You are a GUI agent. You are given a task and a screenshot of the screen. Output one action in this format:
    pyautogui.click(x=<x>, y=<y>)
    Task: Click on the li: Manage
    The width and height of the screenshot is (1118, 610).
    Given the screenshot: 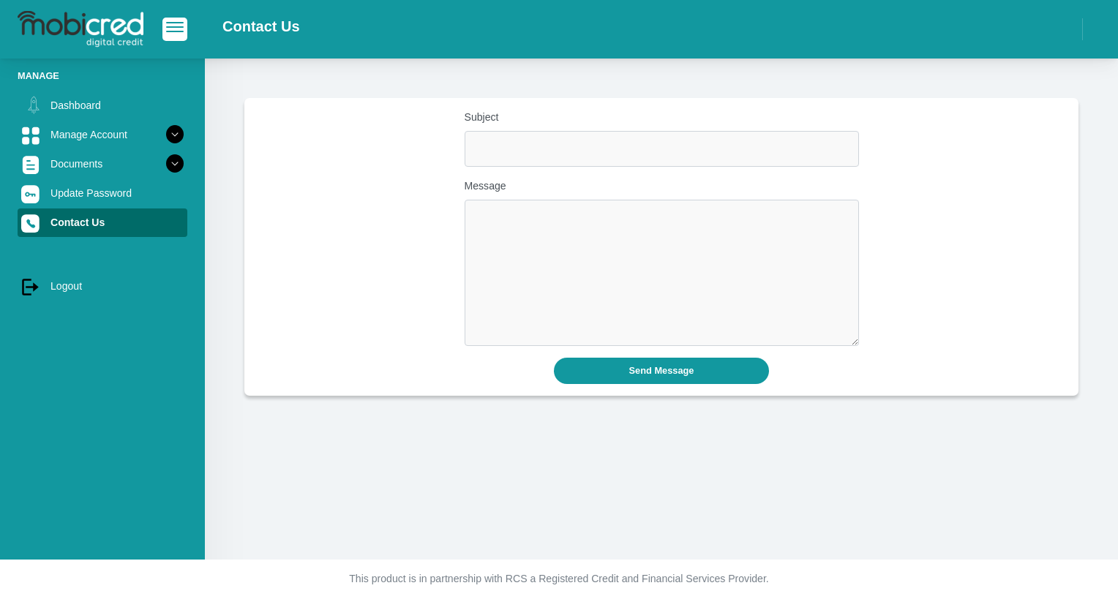 What is the action you would take?
    pyautogui.click(x=102, y=75)
    